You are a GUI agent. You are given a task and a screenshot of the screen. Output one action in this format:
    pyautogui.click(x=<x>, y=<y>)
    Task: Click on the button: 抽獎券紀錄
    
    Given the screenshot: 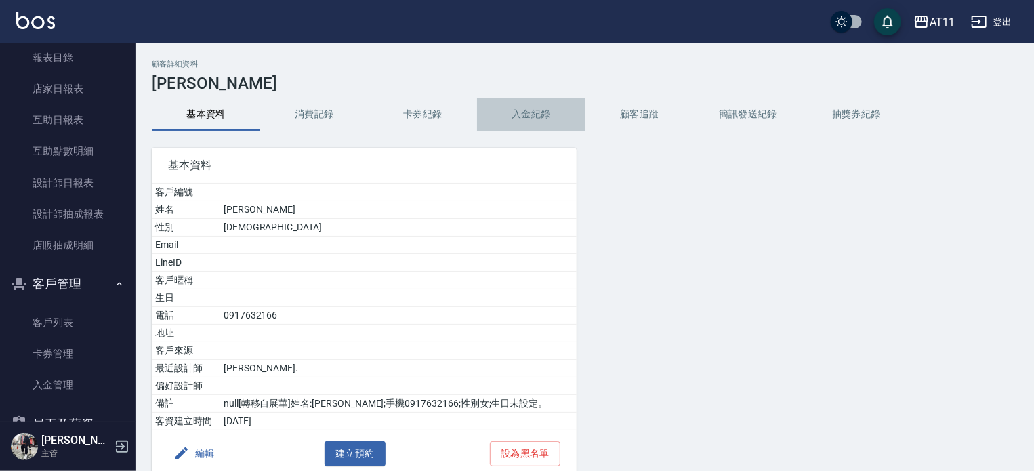 What is the action you would take?
    pyautogui.click(x=856, y=114)
    